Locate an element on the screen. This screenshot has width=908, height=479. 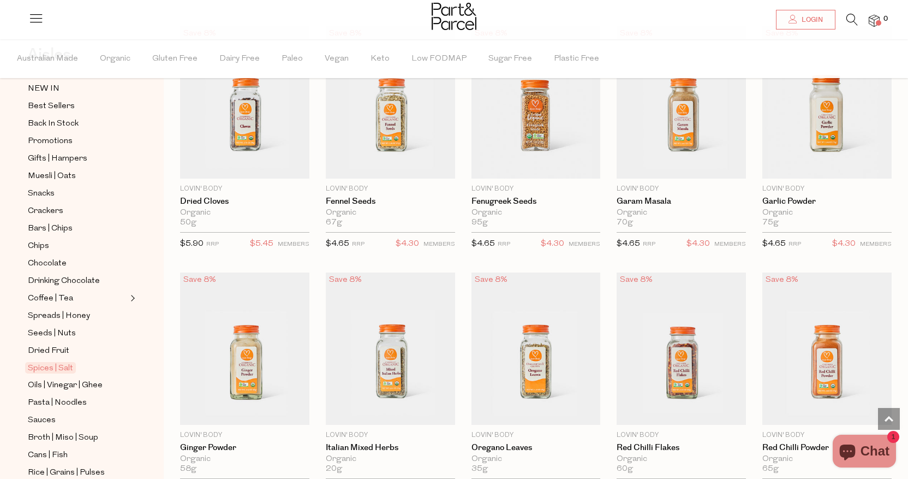
span: Chips is located at coordinates (38, 246).